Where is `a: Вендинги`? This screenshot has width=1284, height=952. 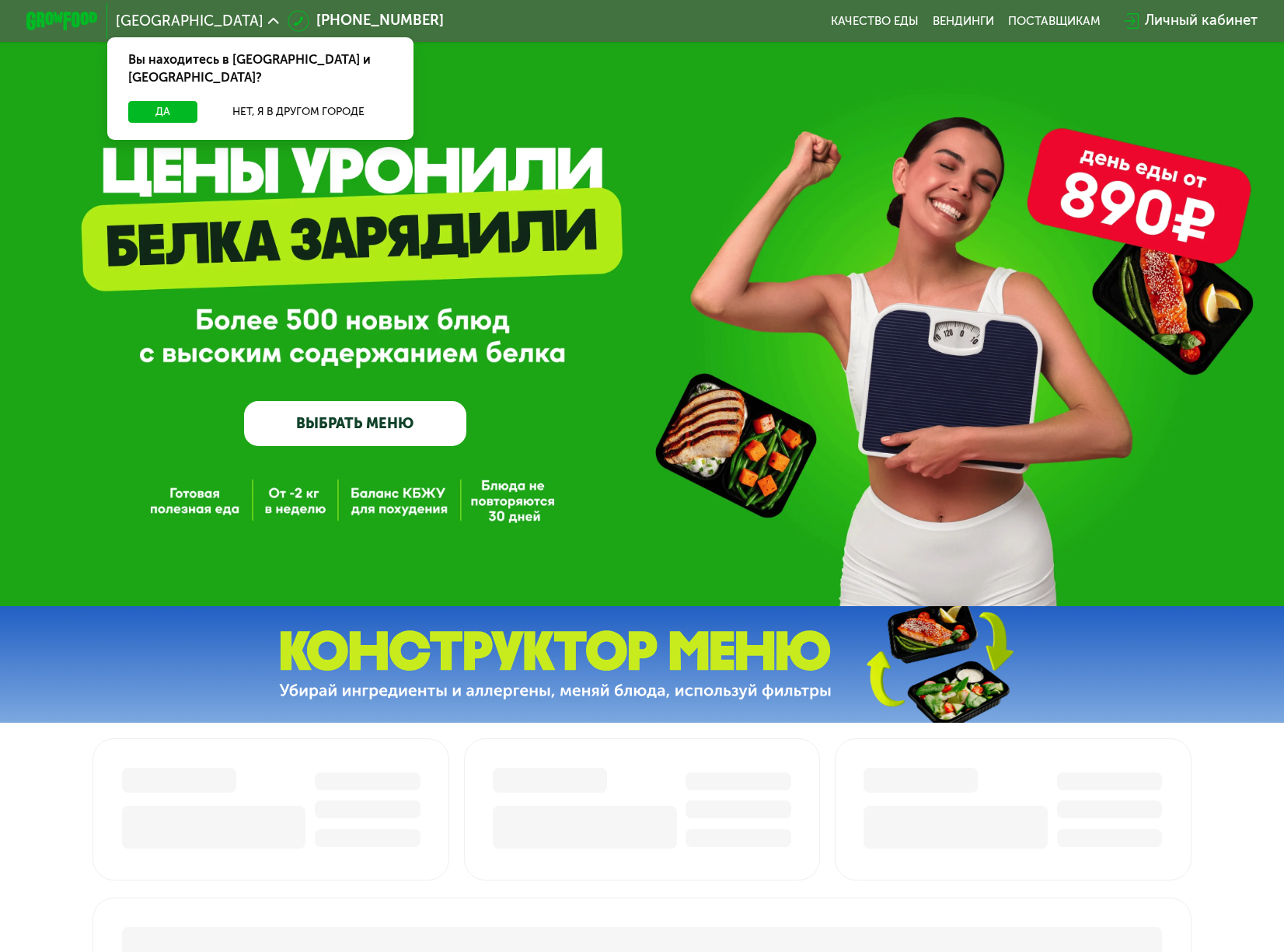
a: Вендинги is located at coordinates (963, 21).